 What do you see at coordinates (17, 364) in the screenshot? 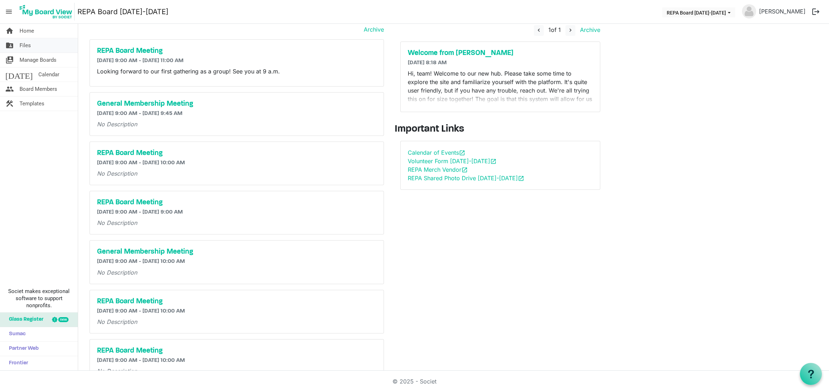
I see `span: Frontier` at bounding box center [17, 364].